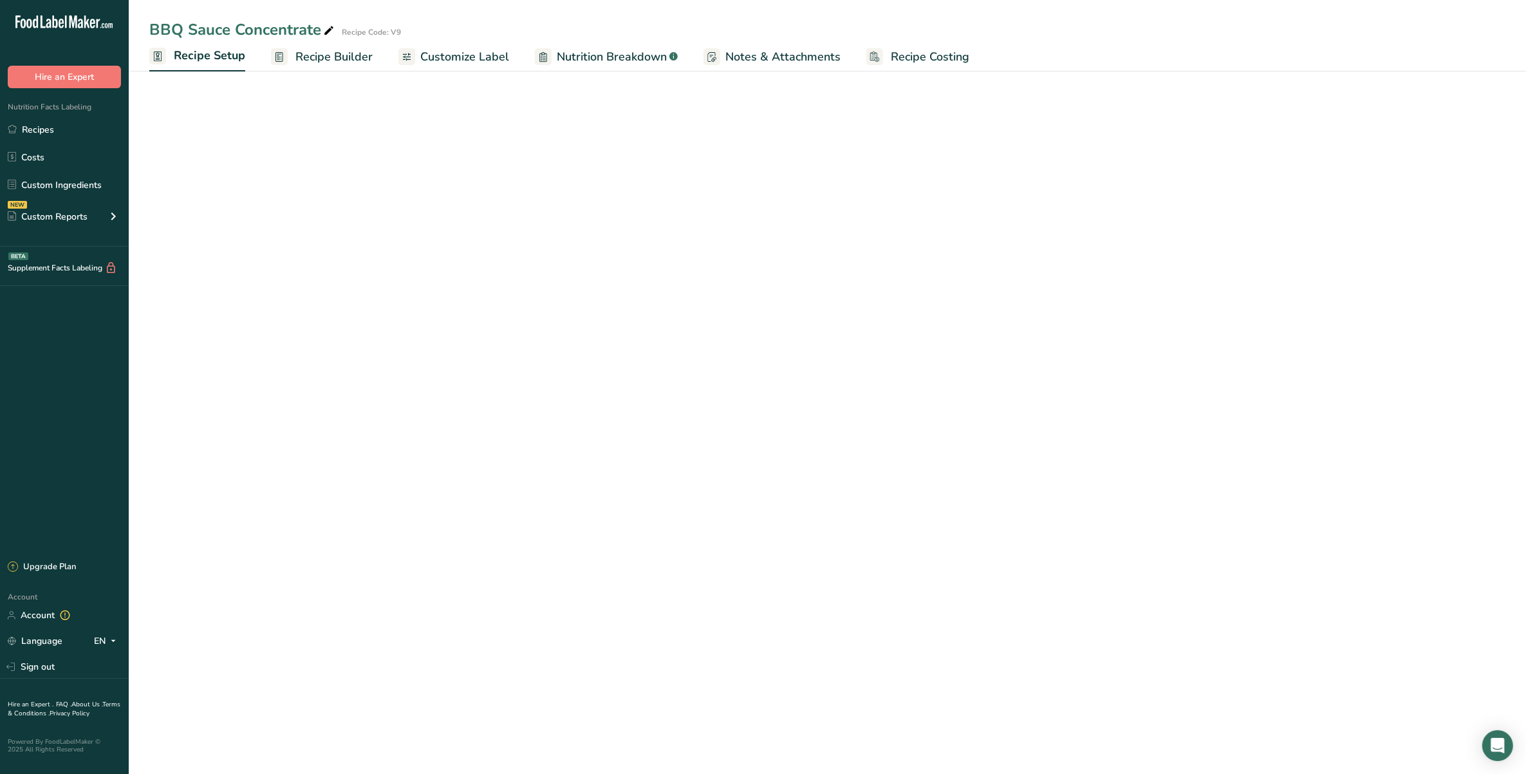 The image size is (1526, 774). I want to click on div: Recipe Code: V9, so click(371, 32).